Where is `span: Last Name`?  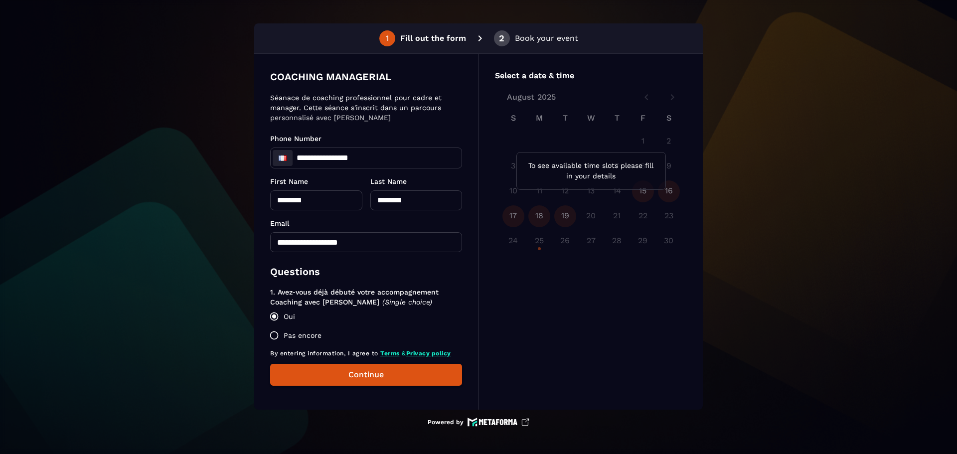
span: Last Name is located at coordinates (388, 181).